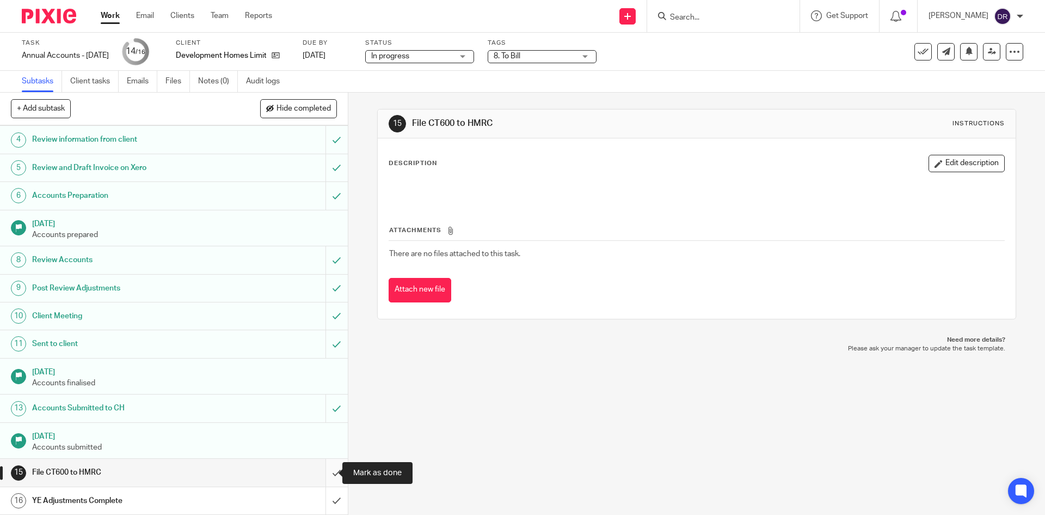 This screenshot has height=515, width=1045. Describe the element at coordinates (218, 81) in the screenshot. I see `a: Notes (0)` at that location.